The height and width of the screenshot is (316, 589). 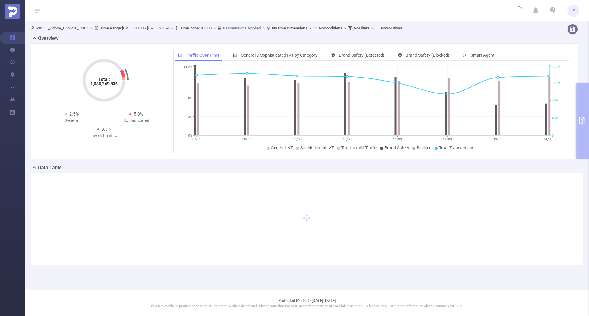 What do you see at coordinates (180, 55) in the screenshot?
I see `i: icon: line-chart` at bounding box center [180, 55].